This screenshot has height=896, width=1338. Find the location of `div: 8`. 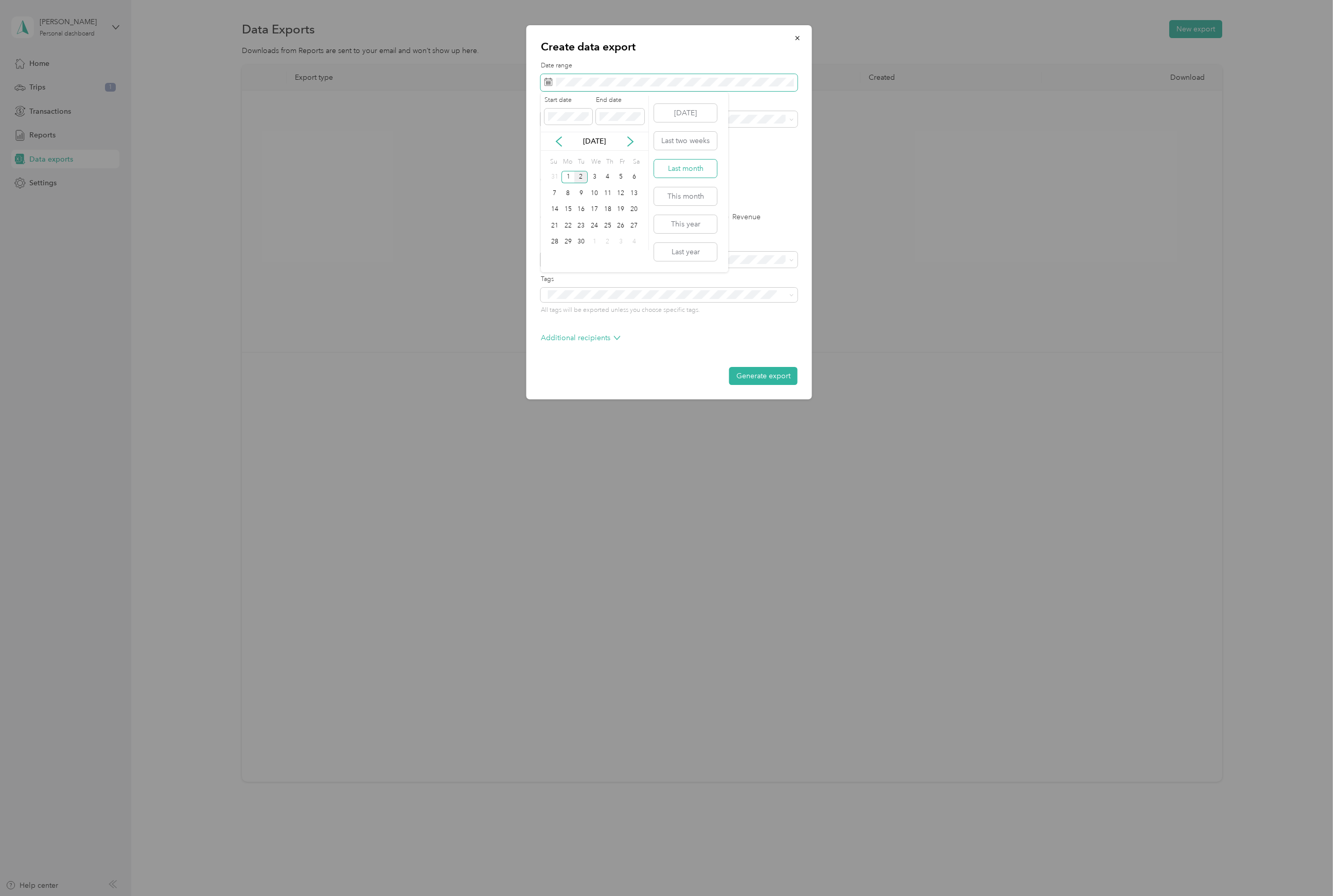

div: 8 is located at coordinates (568, 193).